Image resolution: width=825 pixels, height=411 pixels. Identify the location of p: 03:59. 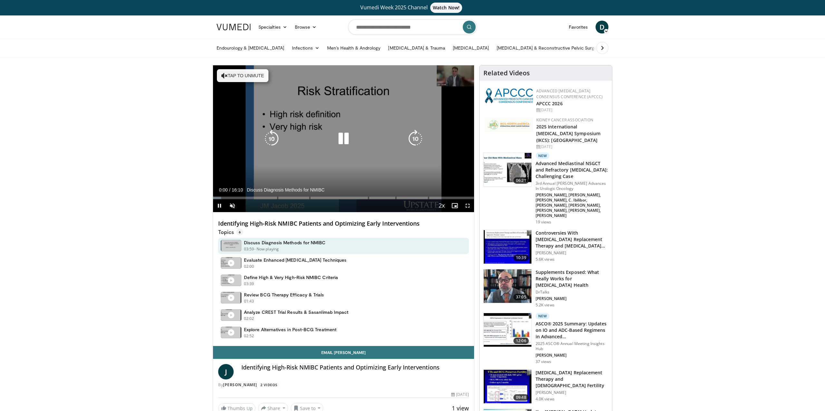
(249, 249).